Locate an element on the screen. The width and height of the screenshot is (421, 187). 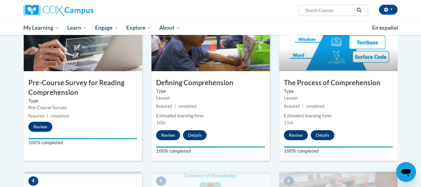
div: Pre-Course Survey is located at coordinates (83, 107).